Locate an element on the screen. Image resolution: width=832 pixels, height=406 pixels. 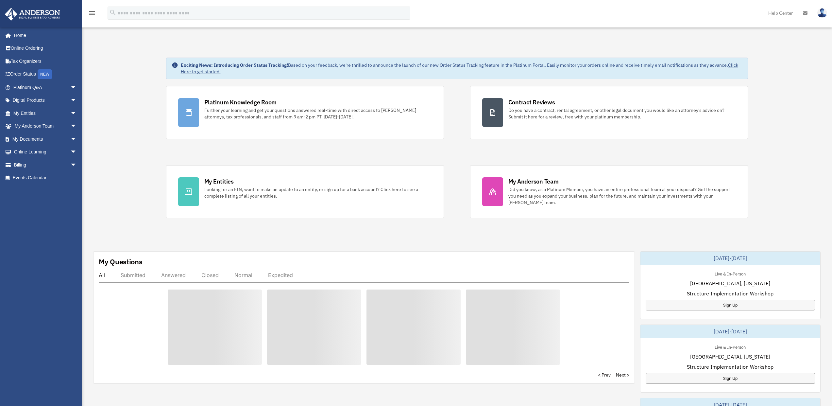
i: search is located at coordinates (113, 12).